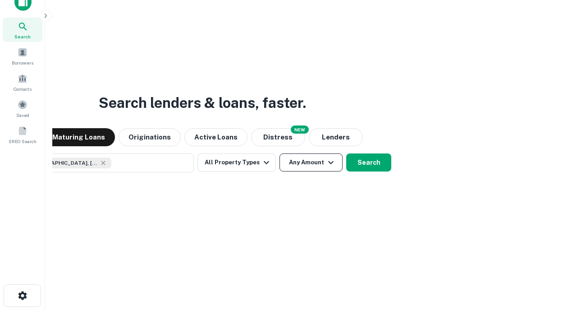  I want to click on button: Originations, so click(150, 137).